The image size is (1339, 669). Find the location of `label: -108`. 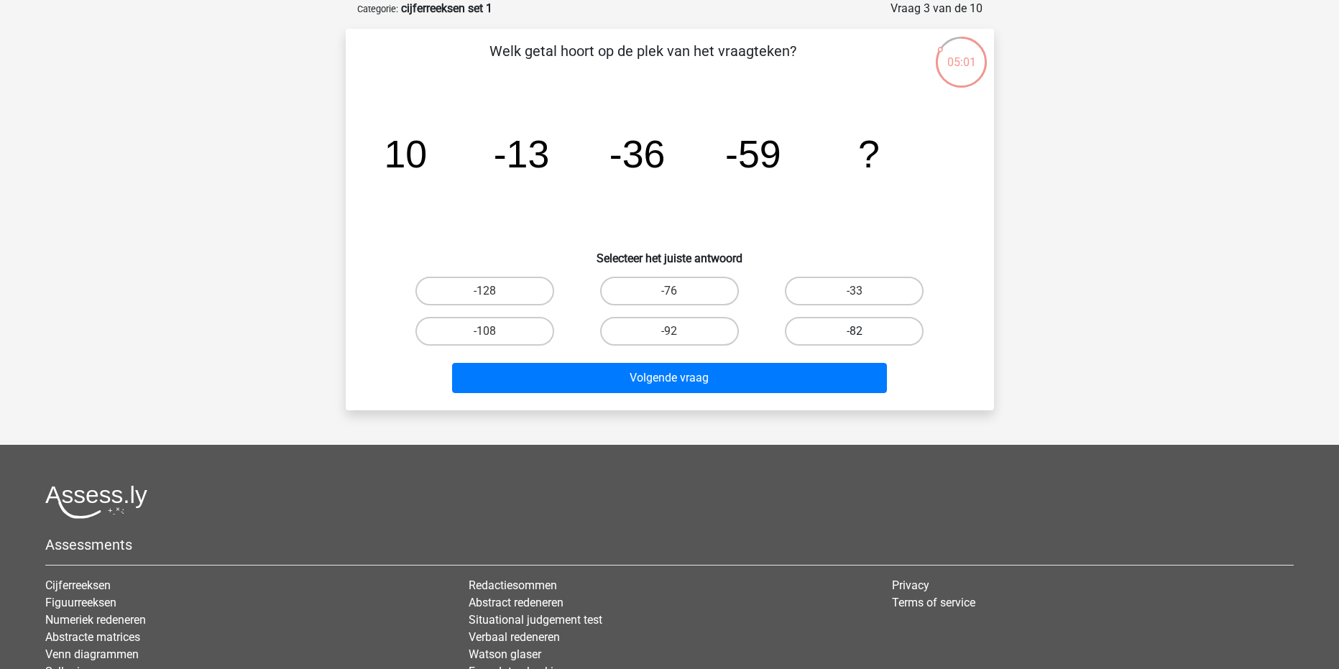

label: -108 is located at coordinates (484, 331).